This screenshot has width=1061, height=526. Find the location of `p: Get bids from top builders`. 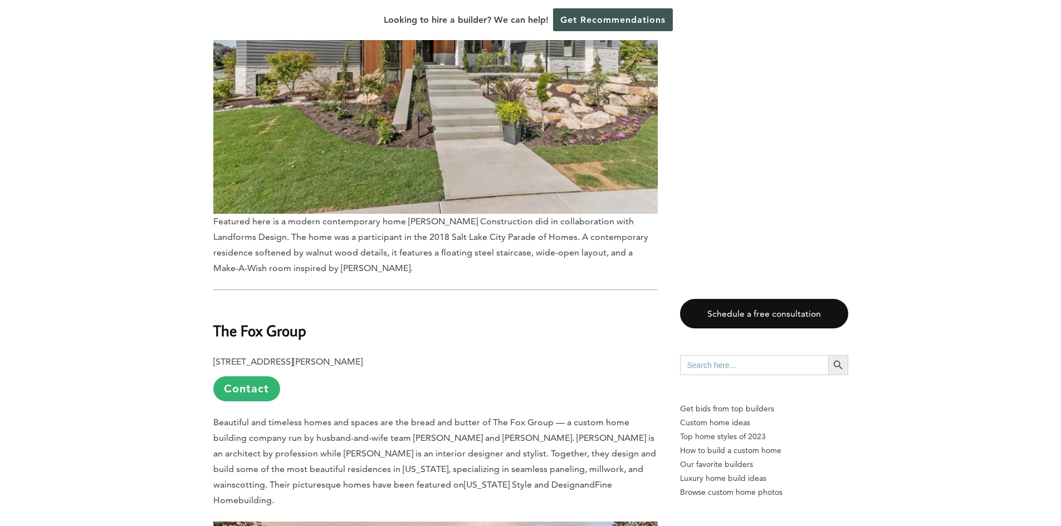

p: Get bids from top builders is located at coordinates (764, 409).